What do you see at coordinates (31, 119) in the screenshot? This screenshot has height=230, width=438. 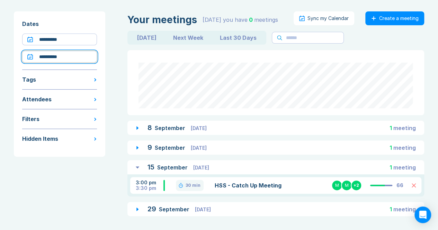 I see `div: Filters` at bounding box center [31, 119].